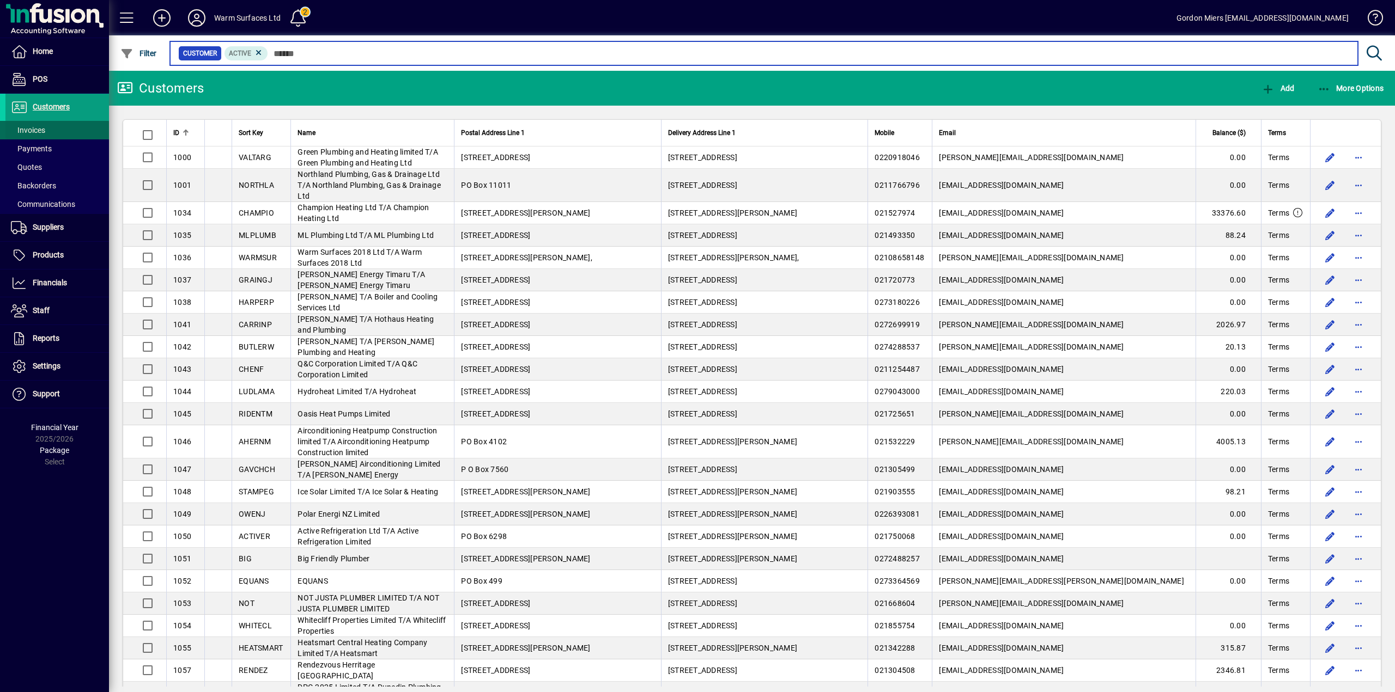 The width and height of the screenshot is (1395, 692). What do you see at coordinates (360, 258) in the screenshot?
I see `span: Warm Surfaces 2018 Ltd T/A Warm Surfaces 2018 Ltd` at bounding box center [360, 258].